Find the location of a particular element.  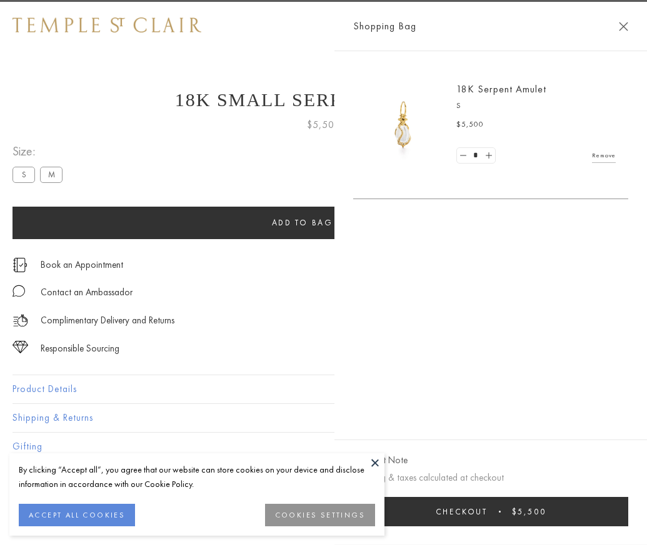

a: 18K Serpent Amulet is located at coordinates (501, 89).